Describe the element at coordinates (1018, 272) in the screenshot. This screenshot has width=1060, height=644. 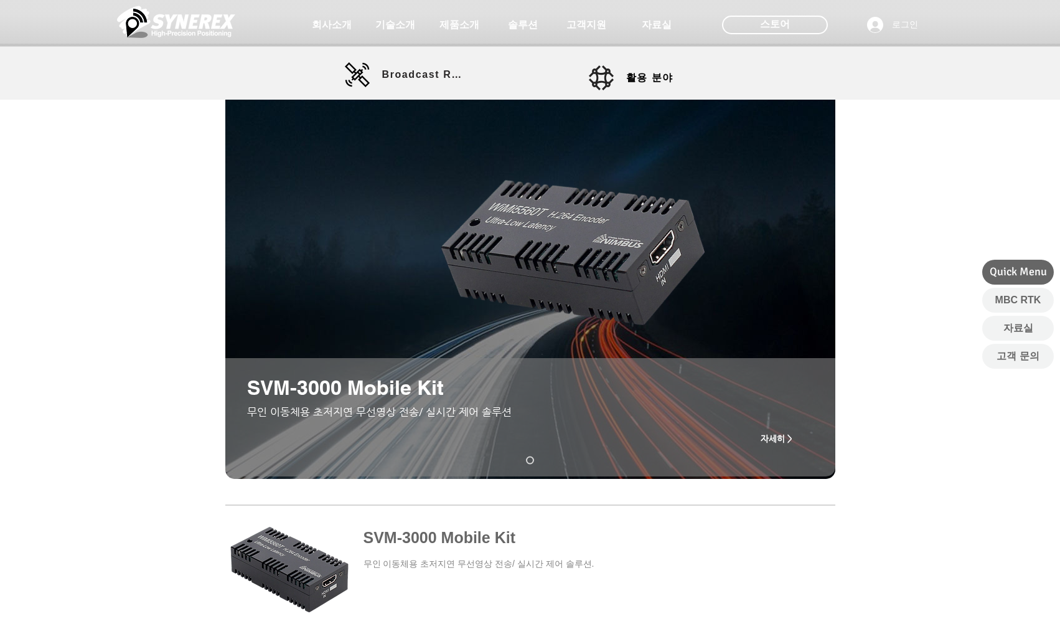
I see `div: Quick Menu` at that location.